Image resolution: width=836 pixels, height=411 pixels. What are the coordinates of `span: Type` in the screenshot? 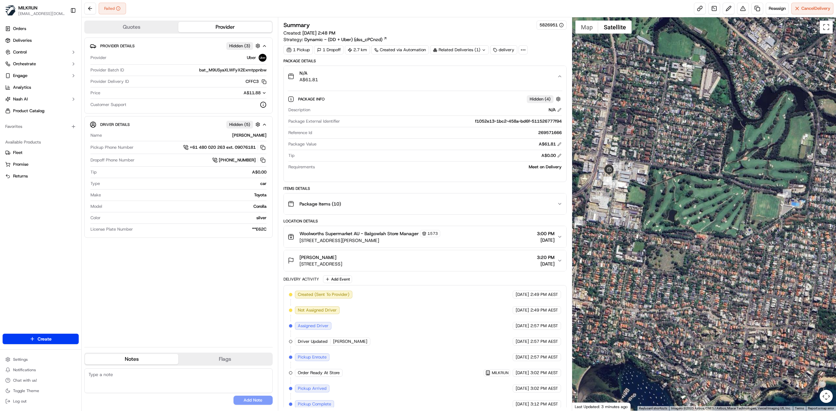 It's located at (95, 184).